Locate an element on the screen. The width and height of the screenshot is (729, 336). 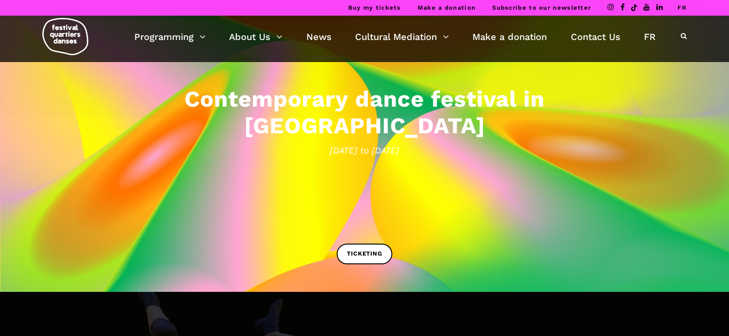
a: Cultural Mediation is located at coordinates (402, 37).